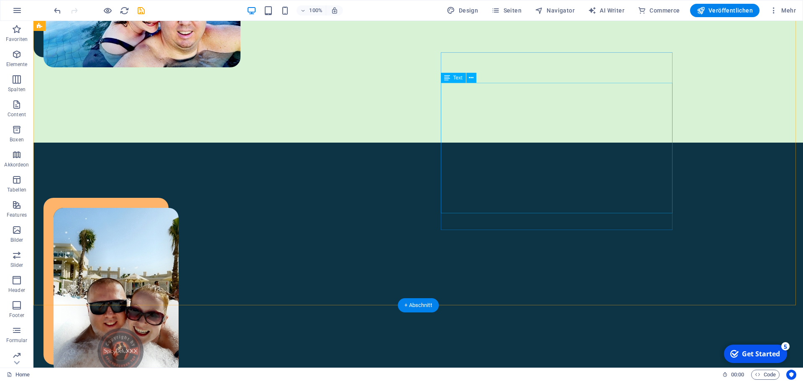 Image resolution: width=803 pixels, height=381 pixels. I want to click on p: Favoriten, so click(17, 39).